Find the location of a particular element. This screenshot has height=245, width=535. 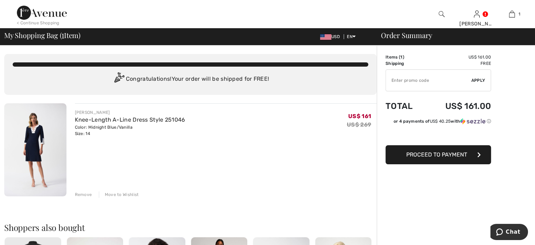

td: Shipping is located at coordinates (405, 63).